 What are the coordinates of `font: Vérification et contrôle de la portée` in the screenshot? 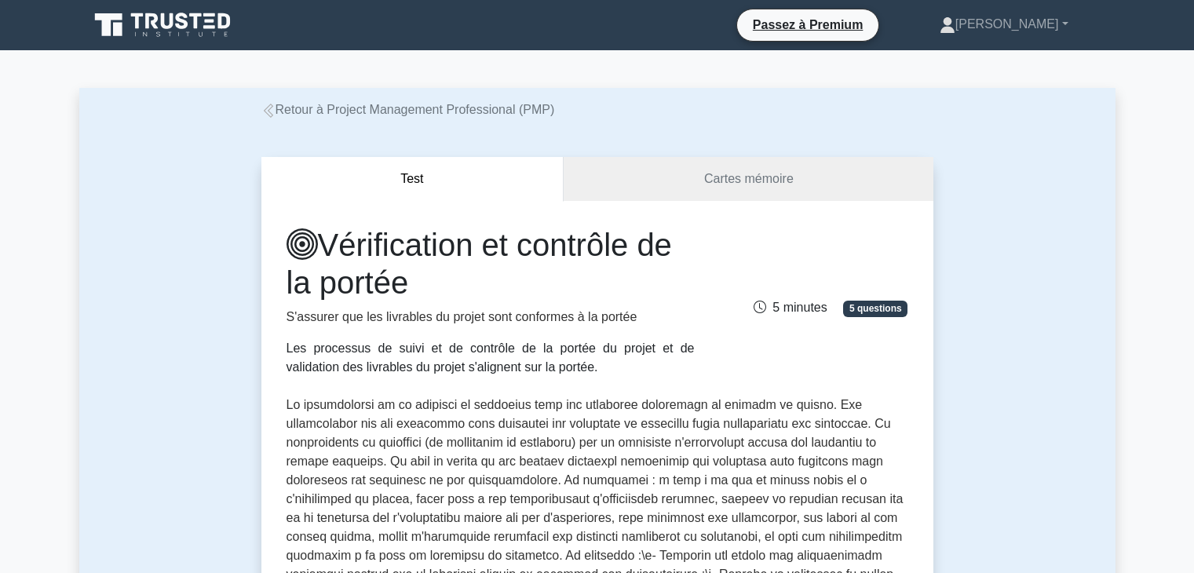 It's located at (479, 264).